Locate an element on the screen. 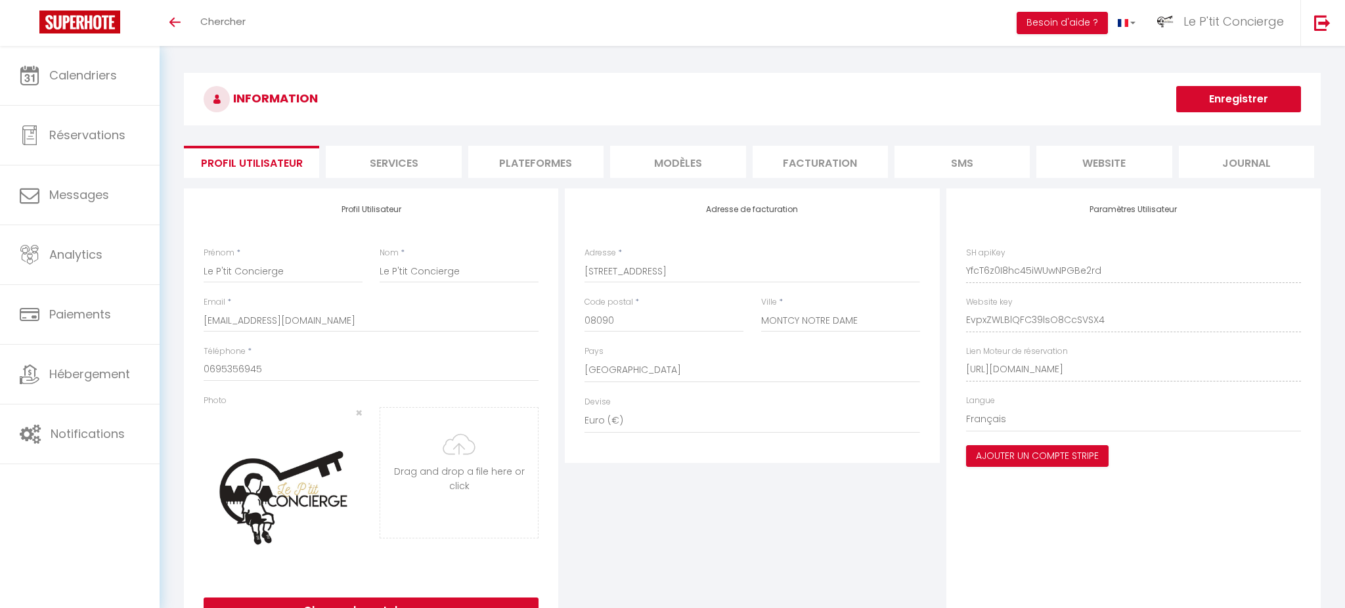 This screenshot has width=1345, height=608. button: Ajouter un compte Stripe is located at coordinates (1037, 457).